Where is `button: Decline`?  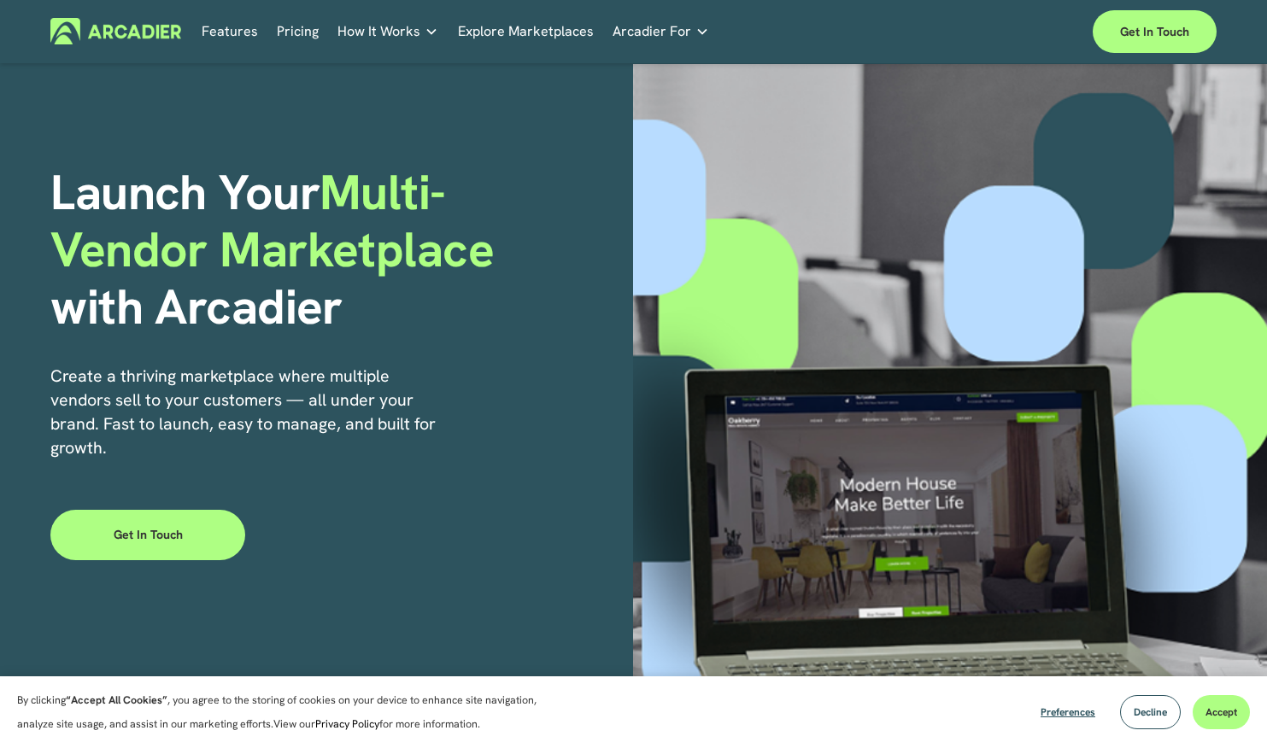 button: Decline is located at coordinates (1150, 713).